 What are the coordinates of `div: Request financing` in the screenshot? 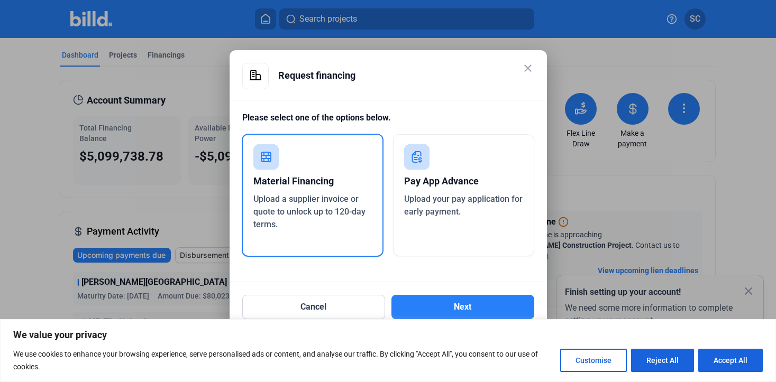 It's located at (406, 76).